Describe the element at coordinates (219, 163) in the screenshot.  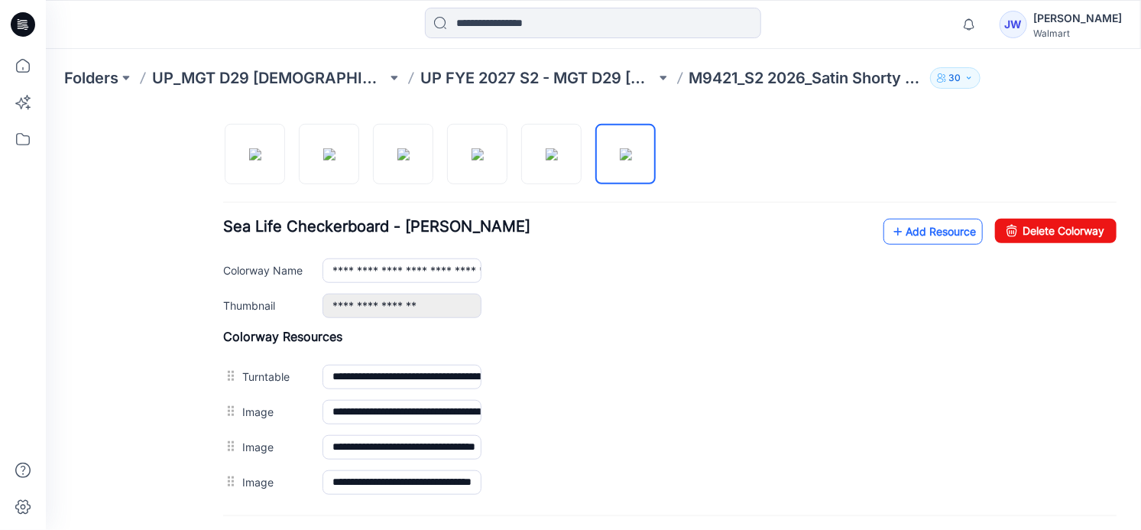
I see `label: Colorway Name` at that location.